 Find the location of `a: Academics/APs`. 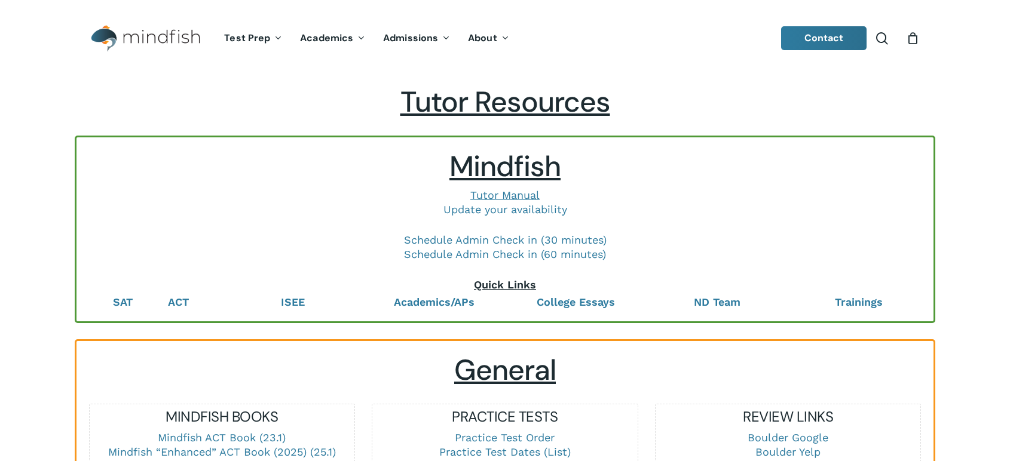

a: Academics/APs is located at coordinates (434, 302).